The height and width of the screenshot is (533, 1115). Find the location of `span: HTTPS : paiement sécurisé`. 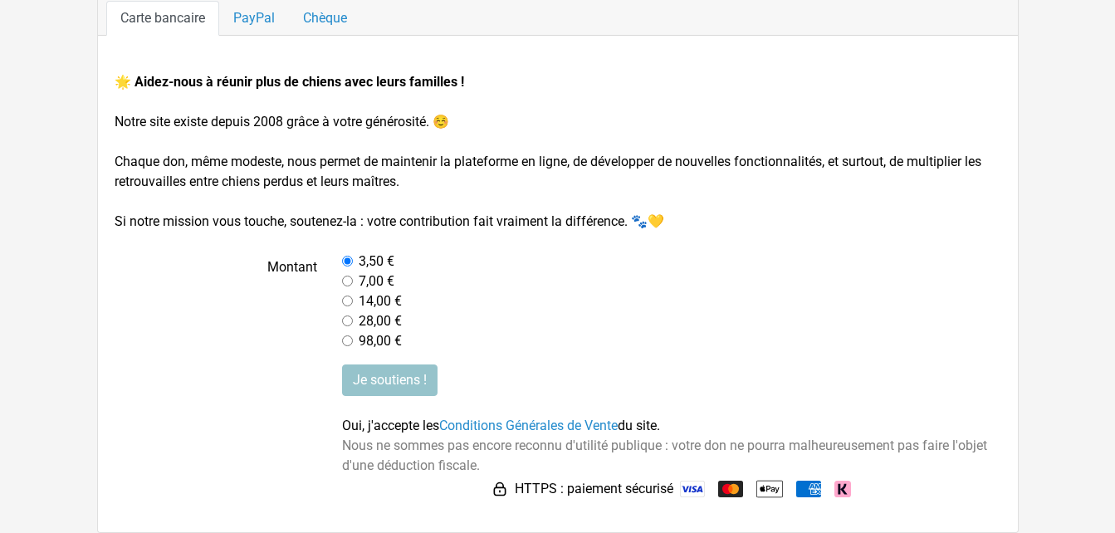

span: HTTPS : paiement sécurisé is located at coordinates (594, 489).